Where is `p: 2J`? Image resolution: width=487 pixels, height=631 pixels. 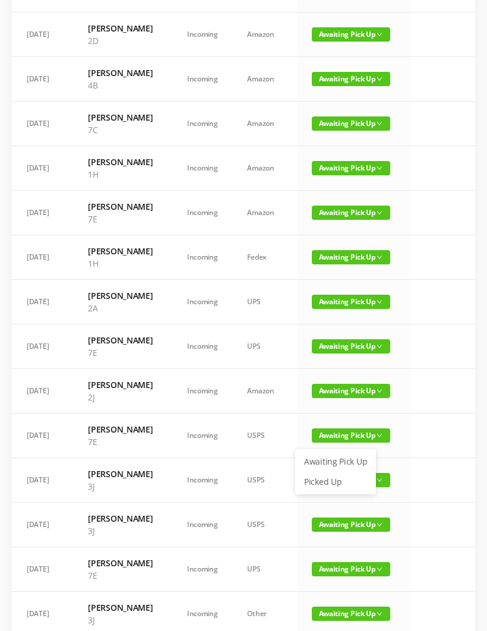
p: 2J is located at coordinates (122, 397).